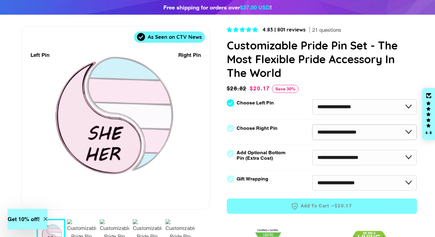 The width and height of the screenshot is (435, 237). Describe the element at coordinates (243, 30) in the screenshot. I see `span: 4.83 stars` at that location.